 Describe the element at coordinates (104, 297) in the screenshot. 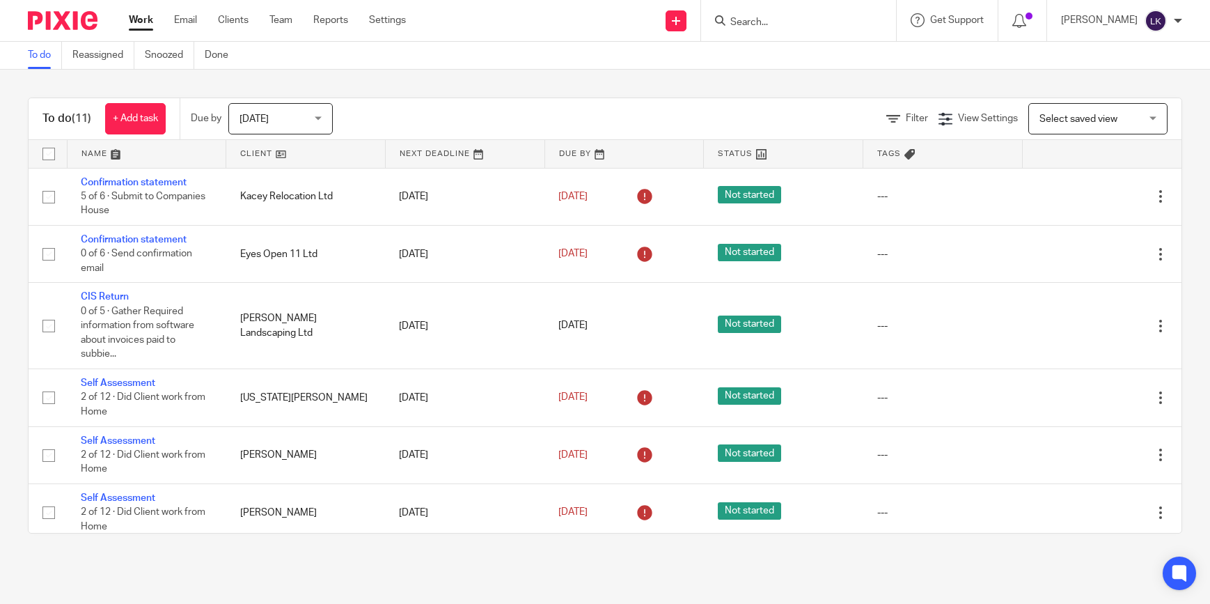

I see `a: CIS Return` at that location.